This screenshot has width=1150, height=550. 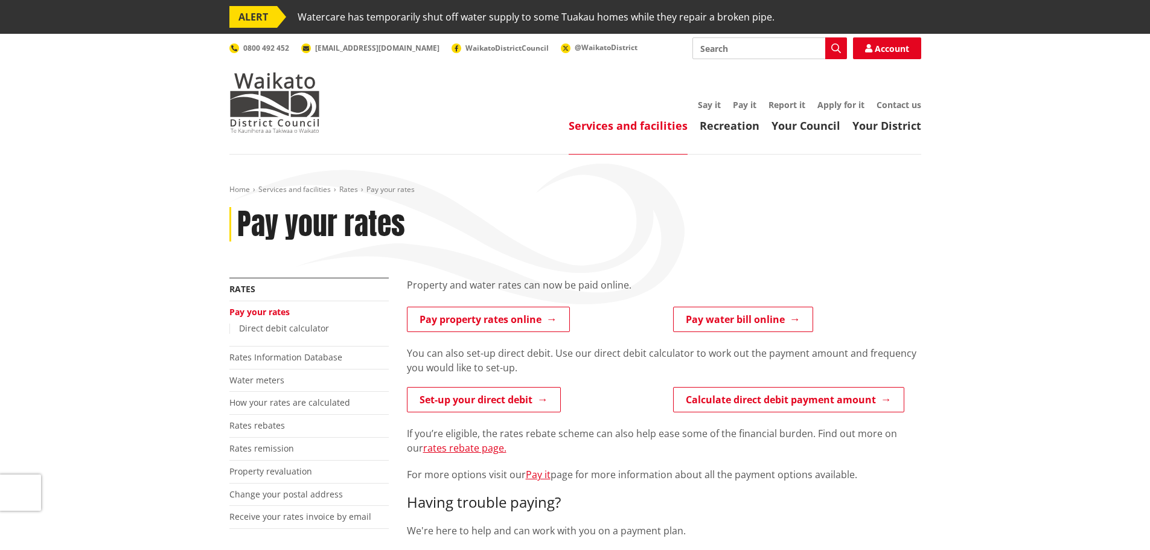 What do you see at coordinates (787, 104) in the screenshot?
I see `a: Report it` at bounding box center [787, 104].